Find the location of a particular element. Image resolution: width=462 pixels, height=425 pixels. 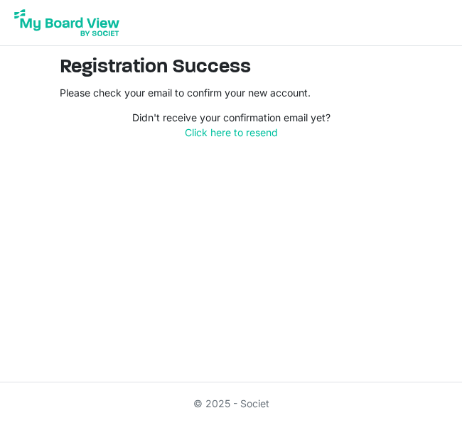

p: Please check your email to confirm your new account. is located at coordinates (231, 92).